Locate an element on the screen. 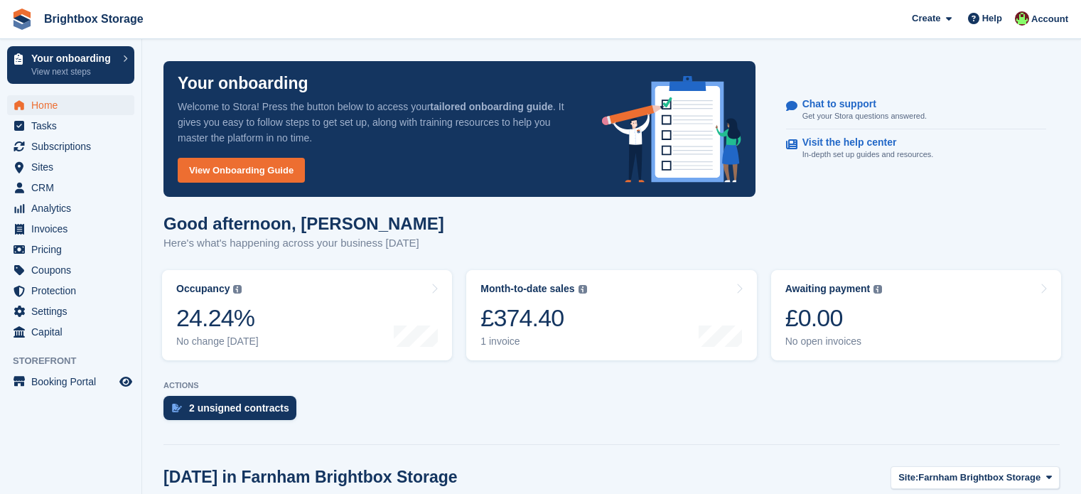 The image size is (1081, 494). div: 24.24% is located at coordinates (217, 318).